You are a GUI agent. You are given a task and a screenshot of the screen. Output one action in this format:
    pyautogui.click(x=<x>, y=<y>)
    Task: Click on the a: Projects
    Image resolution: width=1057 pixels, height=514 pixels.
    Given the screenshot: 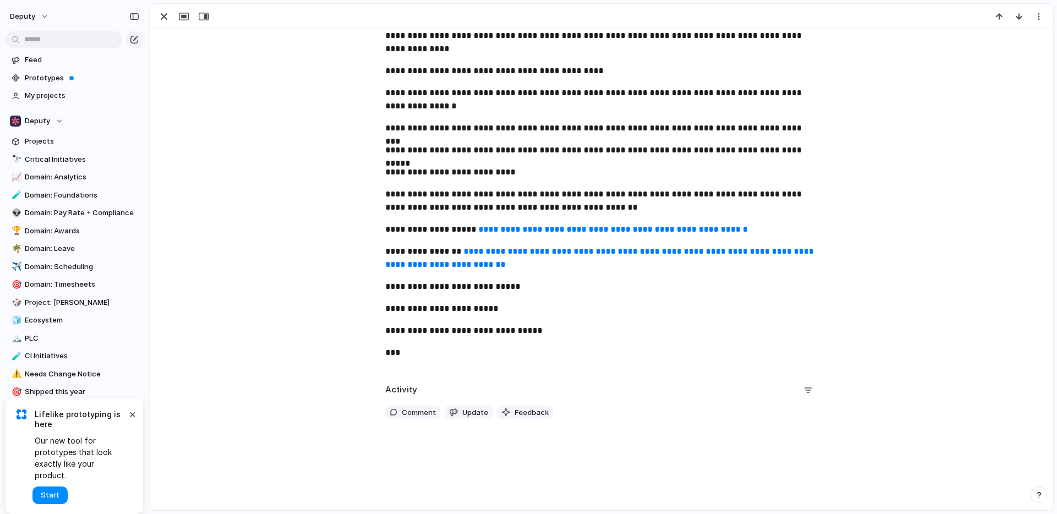 What is the action you would take?
    pyautogui.click(x=74, y=141)
    